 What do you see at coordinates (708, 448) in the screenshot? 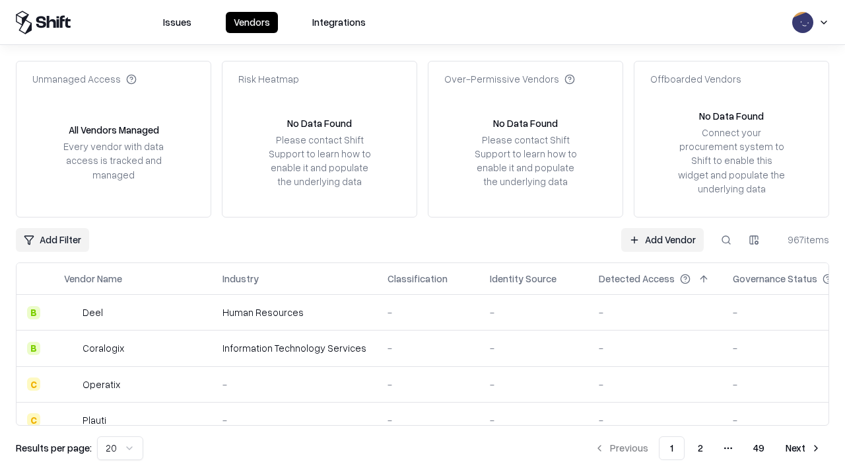
I see `nav: pagination` at bounding box center [708, 448].